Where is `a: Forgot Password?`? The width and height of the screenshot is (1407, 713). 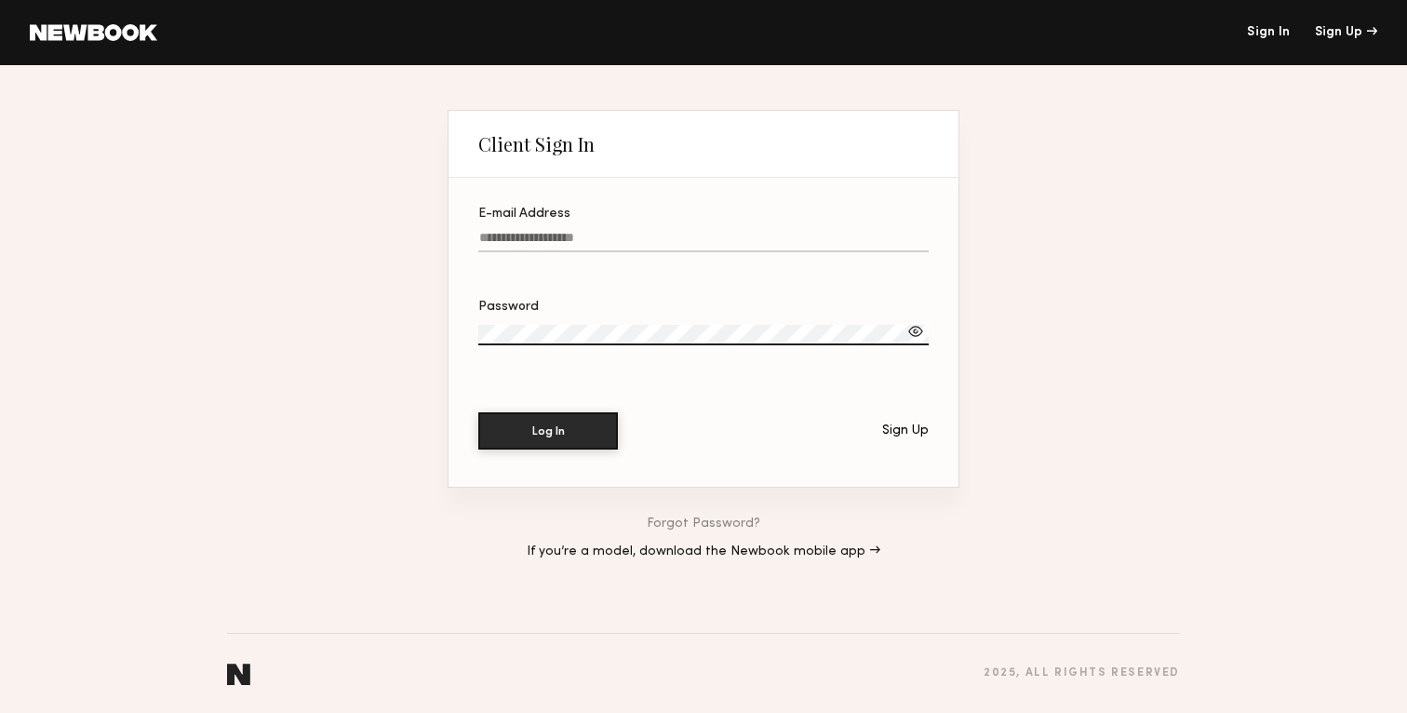 a: Forgot Password? is located at coordinates (703, 524).